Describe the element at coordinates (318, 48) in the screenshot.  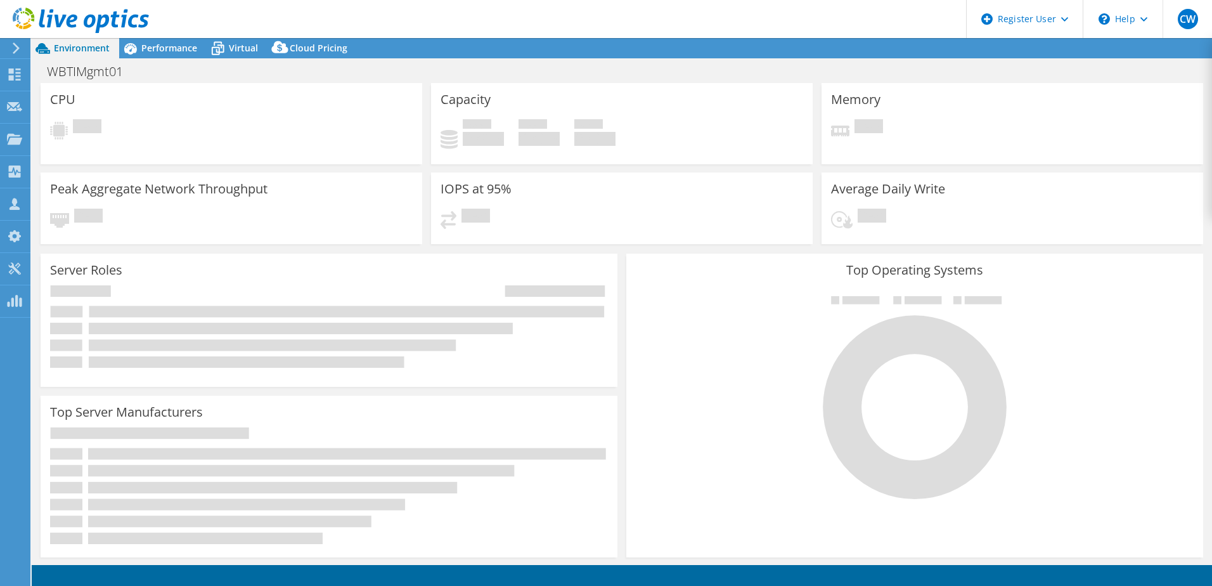
I see `span: Cloud Pricing` at that location.